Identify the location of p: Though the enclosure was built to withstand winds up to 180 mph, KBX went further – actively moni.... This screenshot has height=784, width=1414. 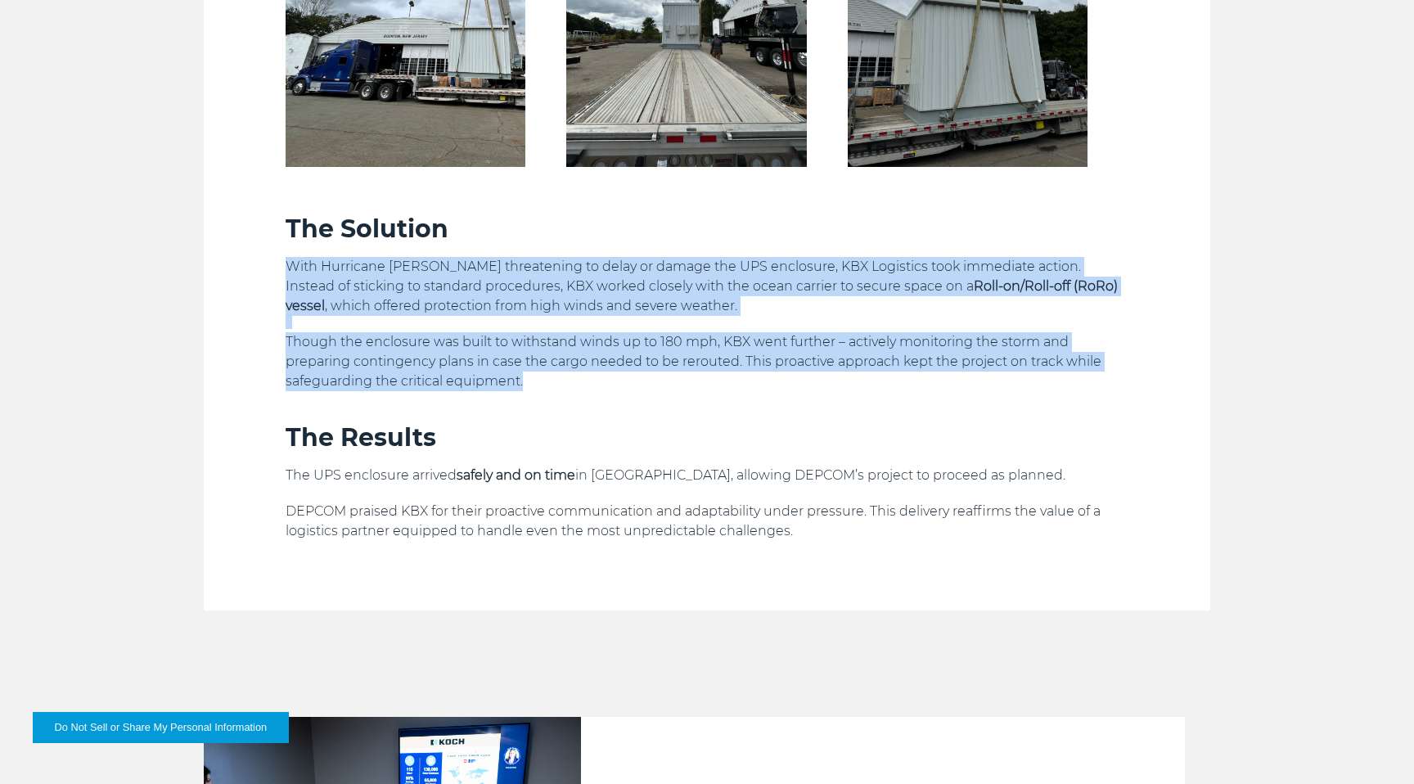
(707, 362).